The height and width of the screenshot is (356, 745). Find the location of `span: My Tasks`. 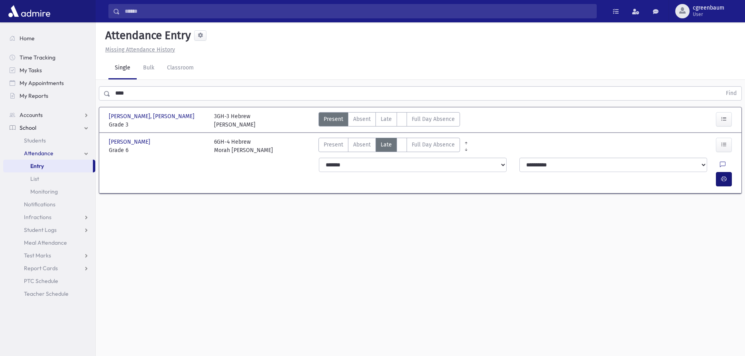

span: My Tasks is located at coordinates (31, 70).